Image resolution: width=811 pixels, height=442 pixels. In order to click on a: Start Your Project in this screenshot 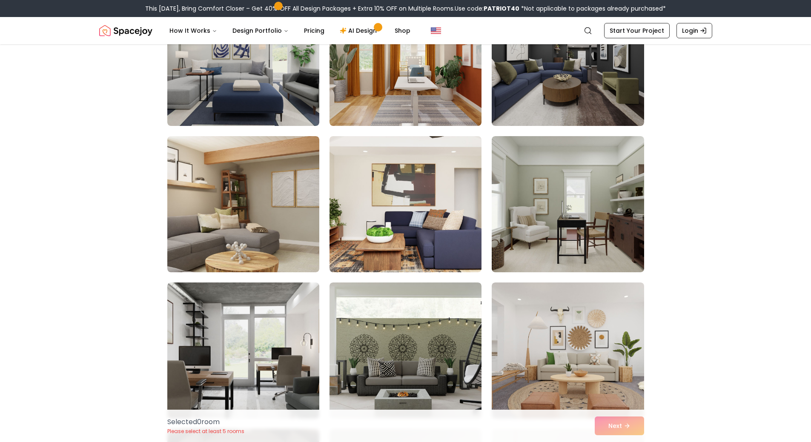, I will do `click(637, 31)`.